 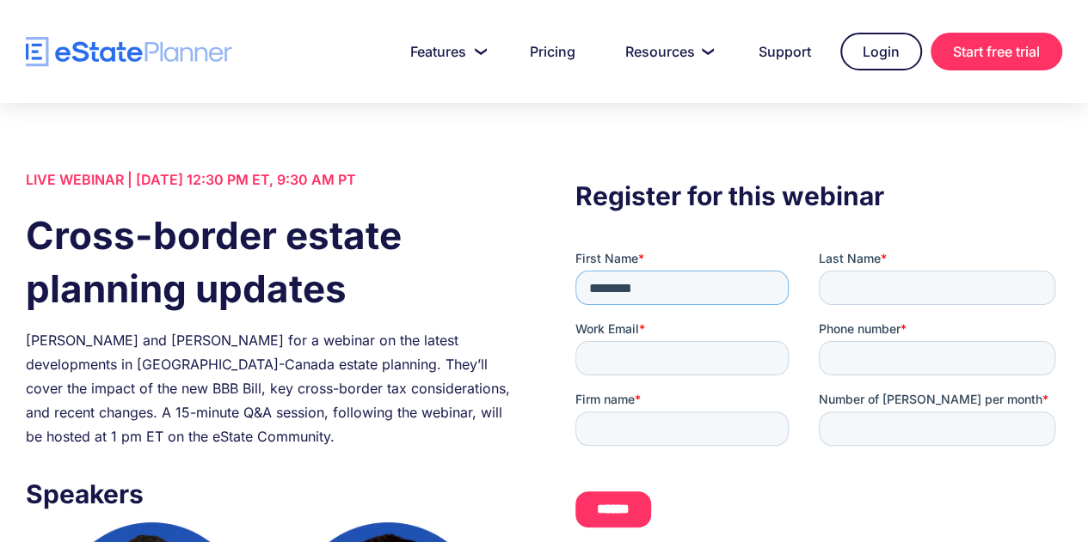 What do you see at coordinates (274, 8) in the screenshot?
I see `span: Last Name` at bounding box center [274, 8].